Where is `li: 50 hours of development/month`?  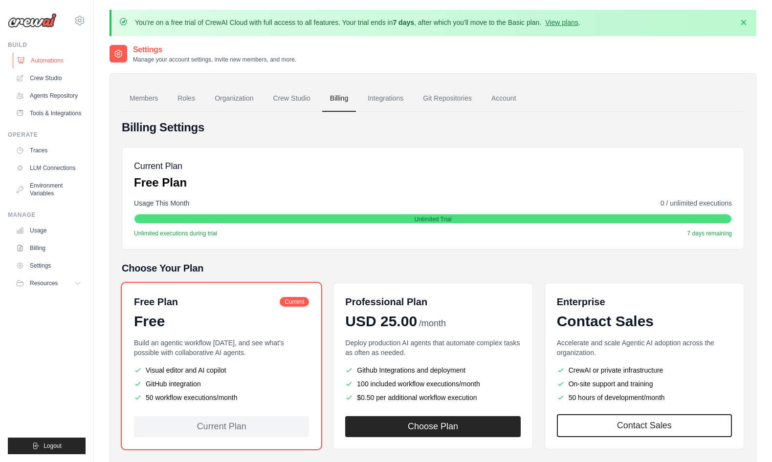 li: 50 hours of development/month is located at coordinates (644, 398).